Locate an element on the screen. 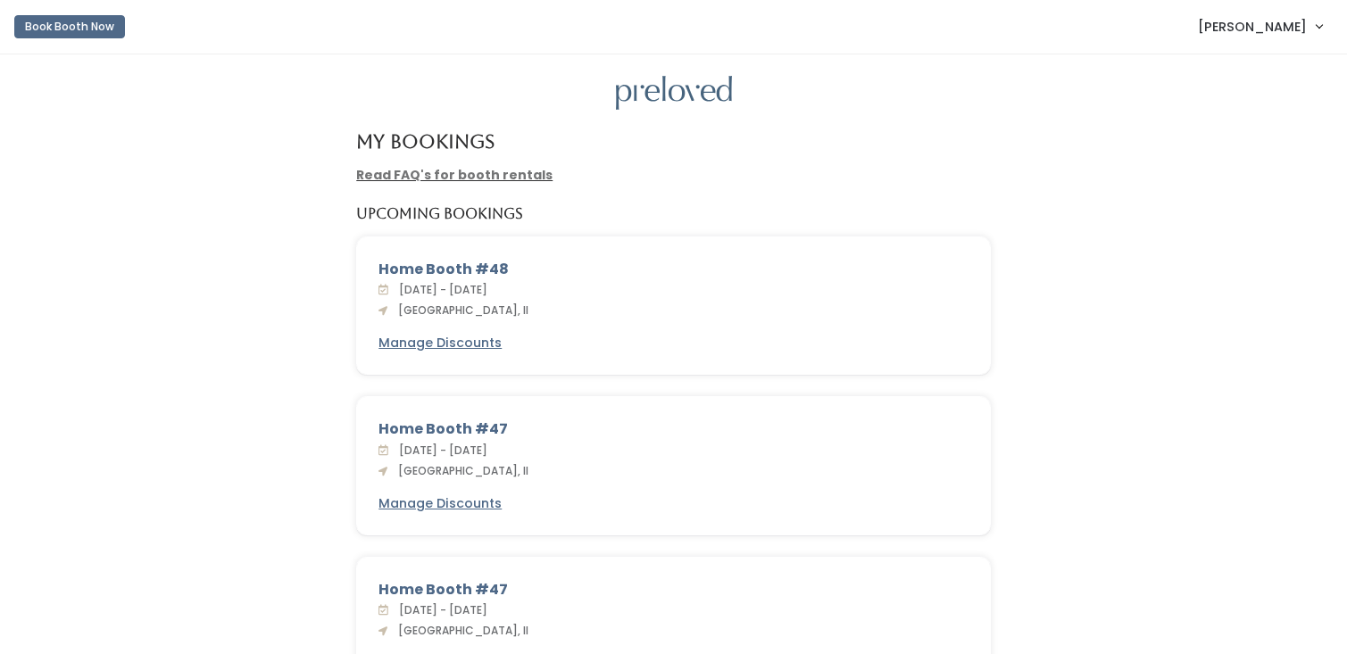  a: Book Booth Now is located at coordinates (70, 27).